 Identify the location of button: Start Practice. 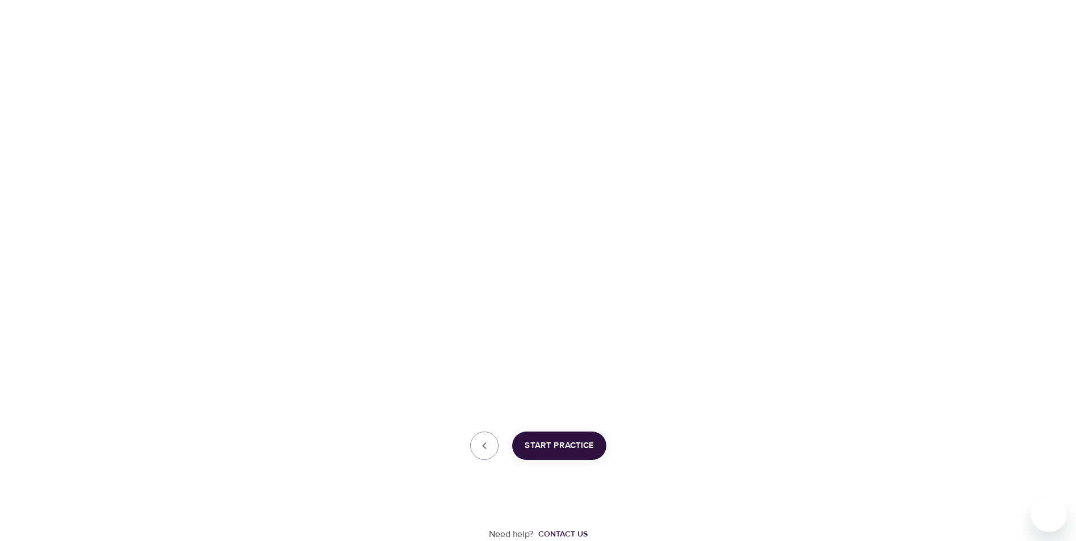
(559, 446).